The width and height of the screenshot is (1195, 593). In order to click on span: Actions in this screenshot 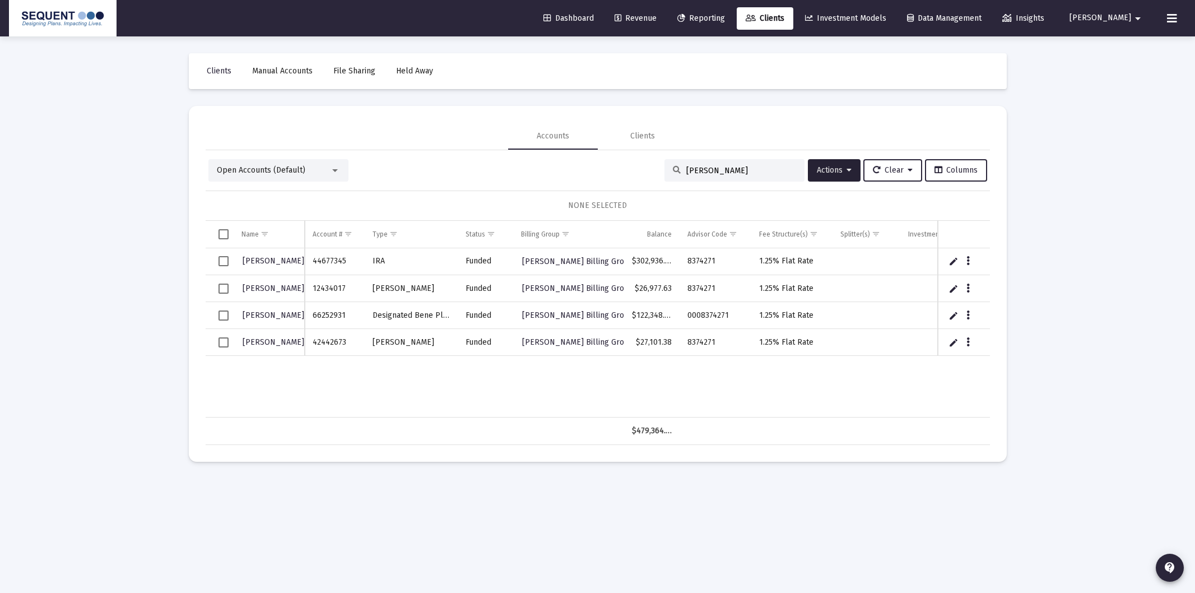, I will do `click(834, 170)`.